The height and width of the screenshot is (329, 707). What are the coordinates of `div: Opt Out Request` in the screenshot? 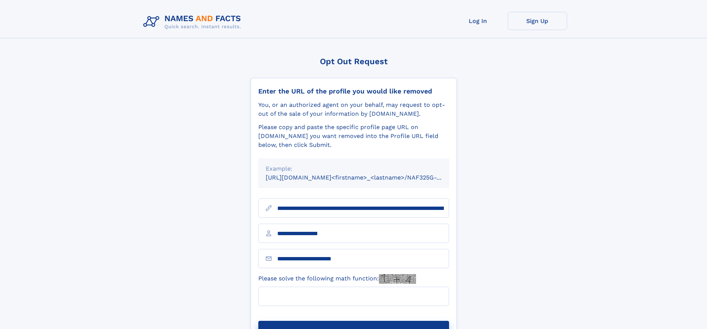 It's located at (353, 61).